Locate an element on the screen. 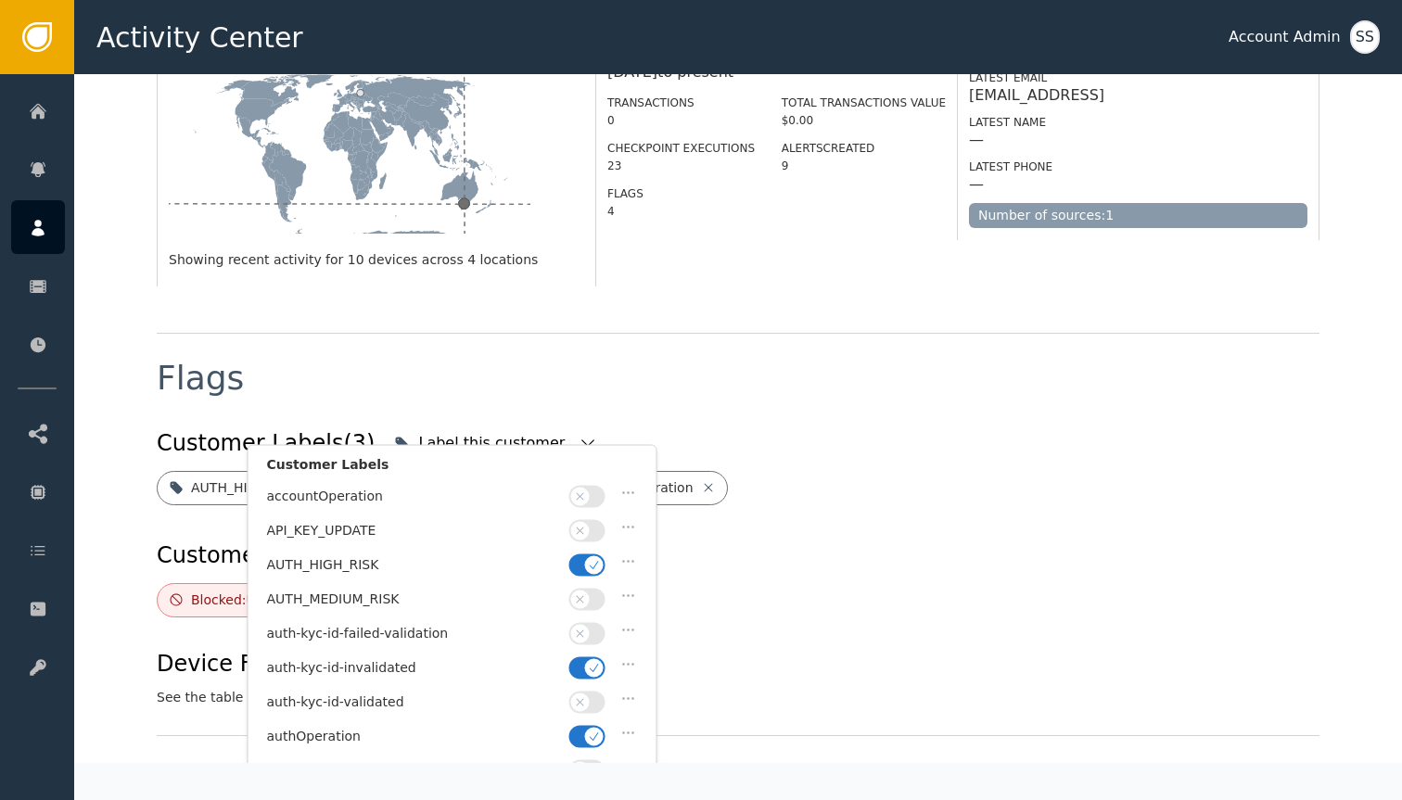  div: accountOperation is located at coordinates (414, 496).